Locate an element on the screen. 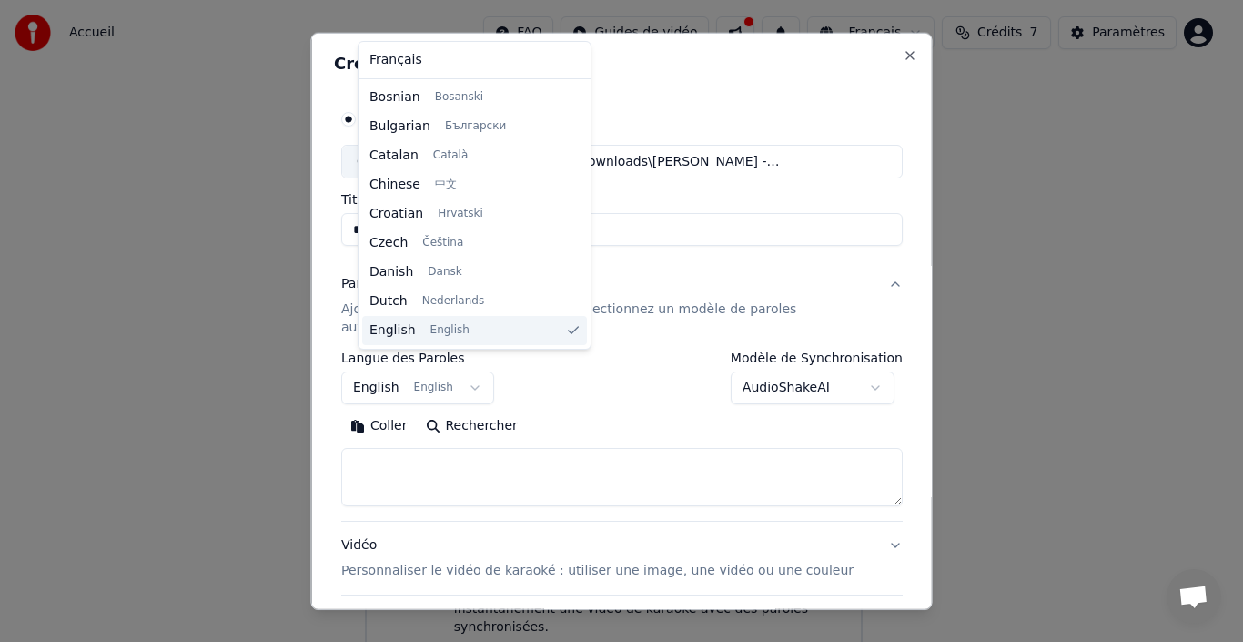  span: 中文 is located at coordinates (446, 185).